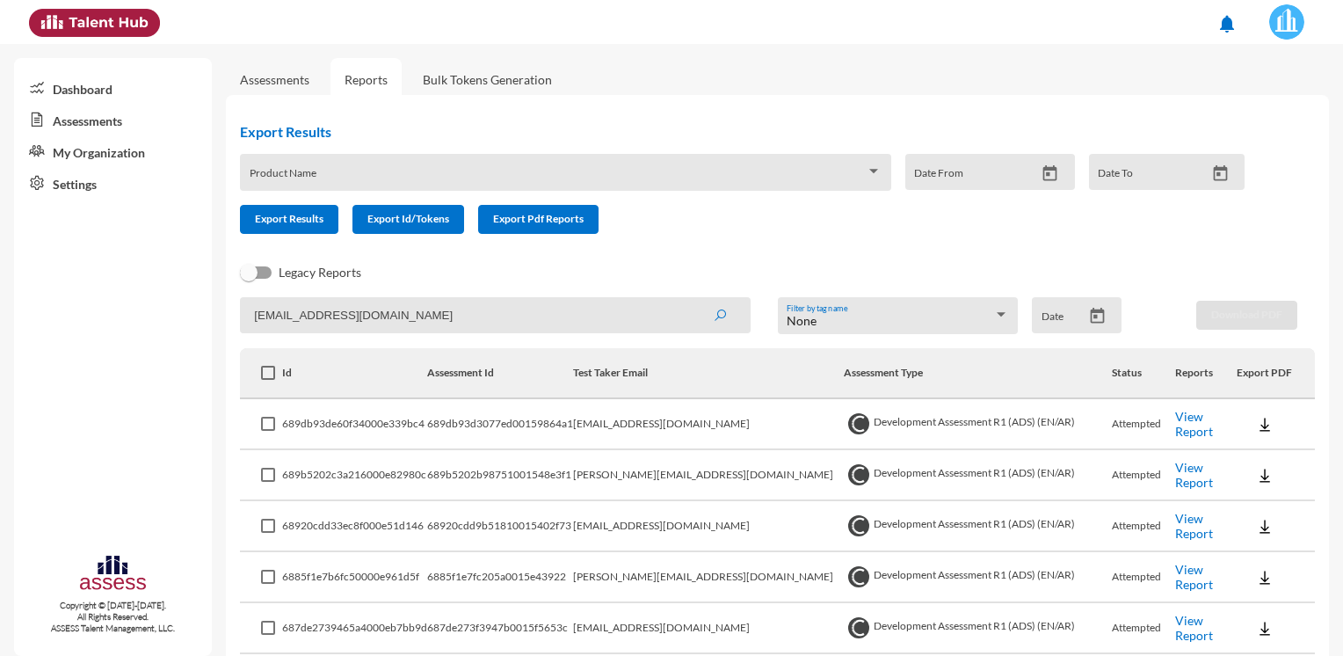  What do you see at coordinates (500, 578) in the screenshot?
I see `td: 6885f1e7fc205a0015e43922` at bounding box center [500, 578].